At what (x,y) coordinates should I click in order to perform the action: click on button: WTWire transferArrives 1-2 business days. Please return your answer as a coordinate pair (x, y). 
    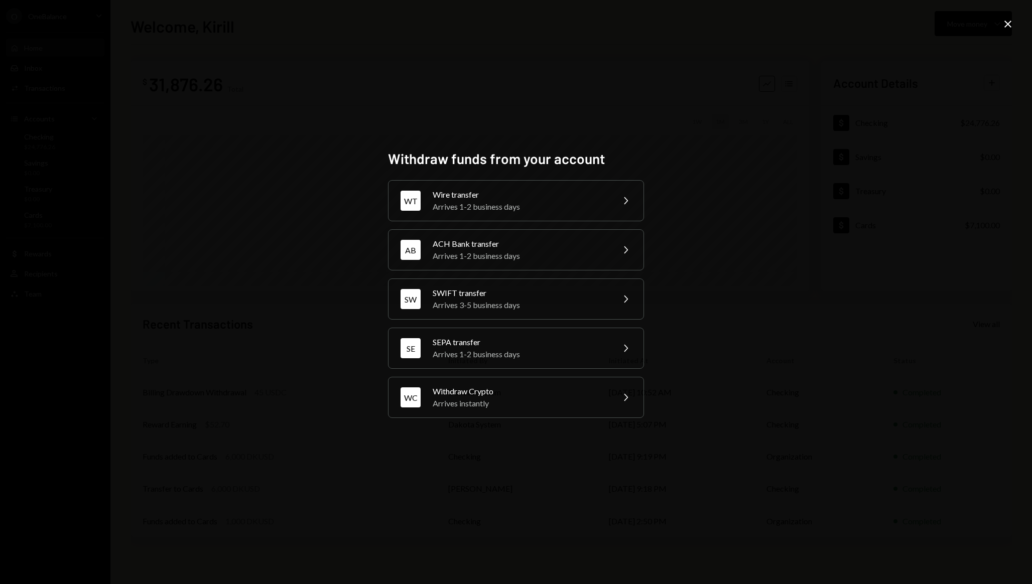
    Looking at the image, I should click on (516, 201).